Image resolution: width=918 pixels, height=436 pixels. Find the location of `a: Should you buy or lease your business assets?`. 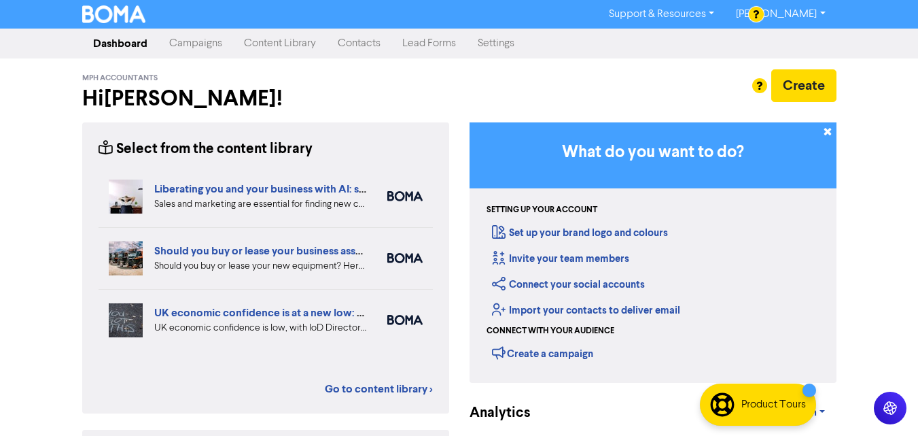

a: Should you buy or lease your business assets? is located at coordinates (264, 251).